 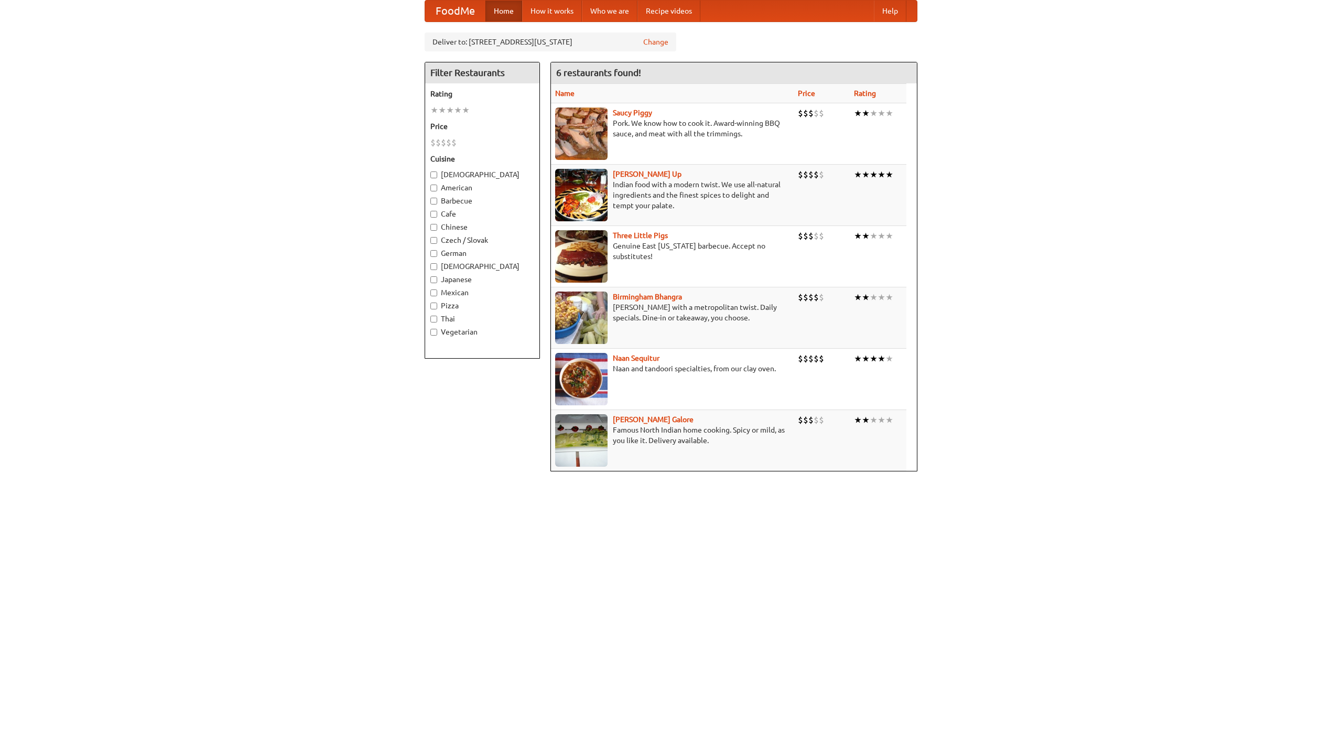 I want to click on b: Three Little Pigs, so click(x=640, y=235).